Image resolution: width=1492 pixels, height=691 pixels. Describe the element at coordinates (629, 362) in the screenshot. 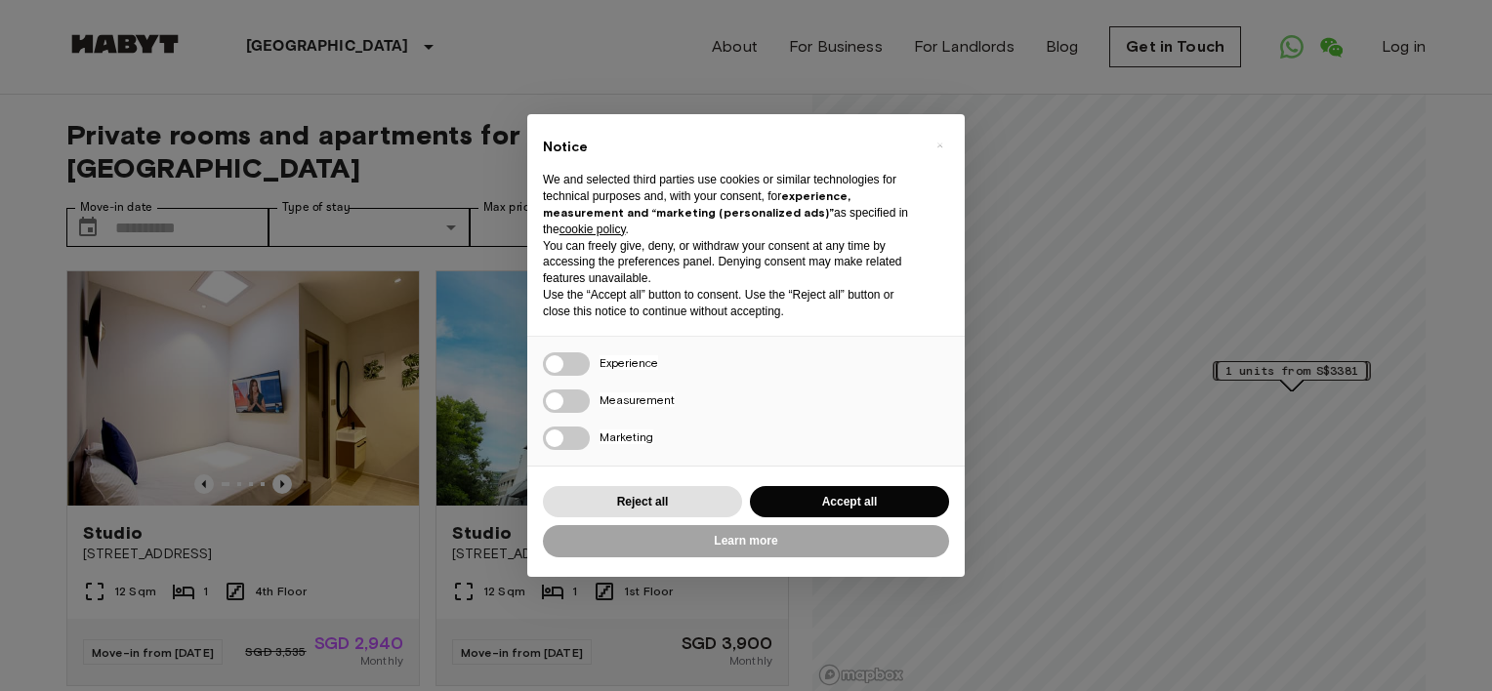

I see `span: Experience` at that location.